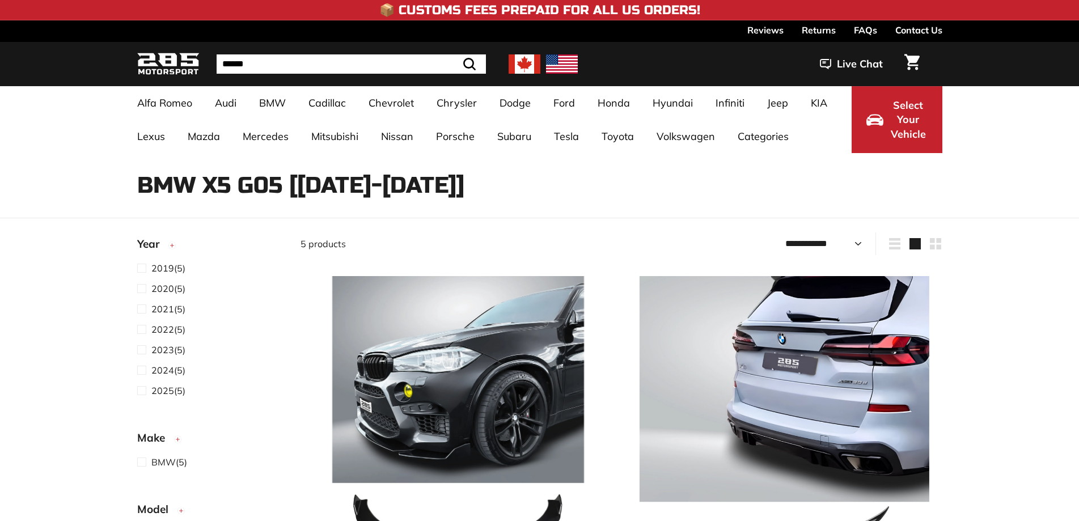 This screenshot has height=521, width=1079. I want to click on a: Infiniti, so click(729, 103).